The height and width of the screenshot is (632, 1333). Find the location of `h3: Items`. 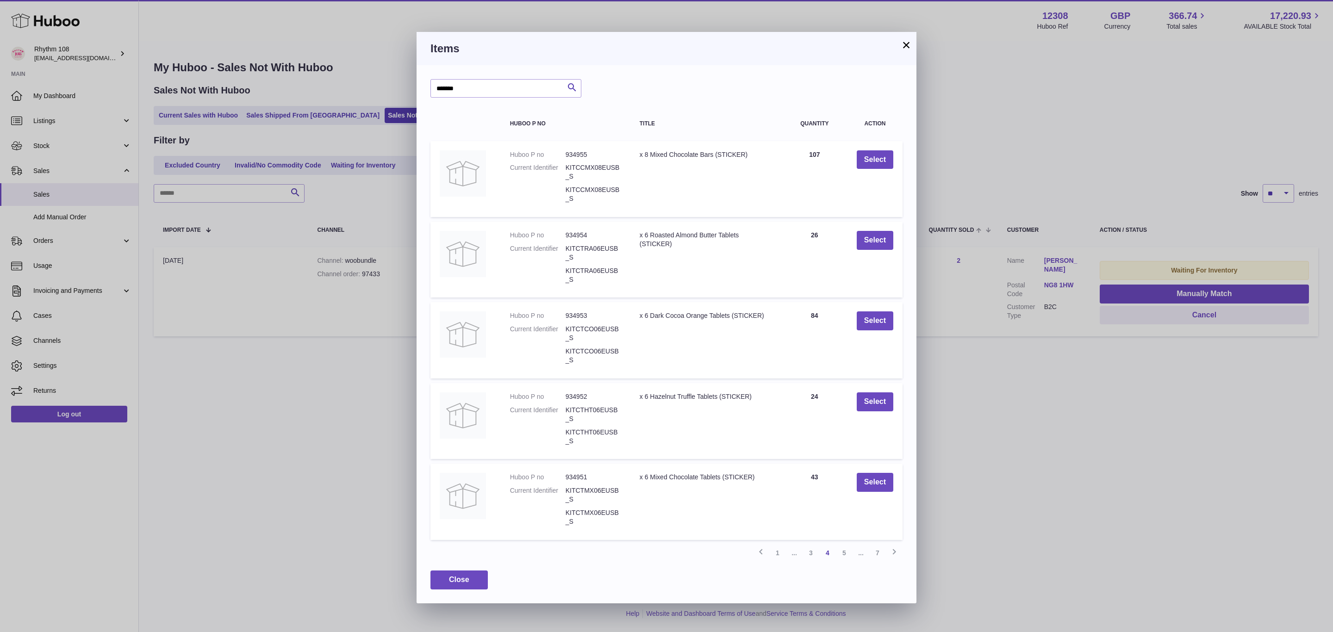

h3: Items is located at coordinates (667, 49).